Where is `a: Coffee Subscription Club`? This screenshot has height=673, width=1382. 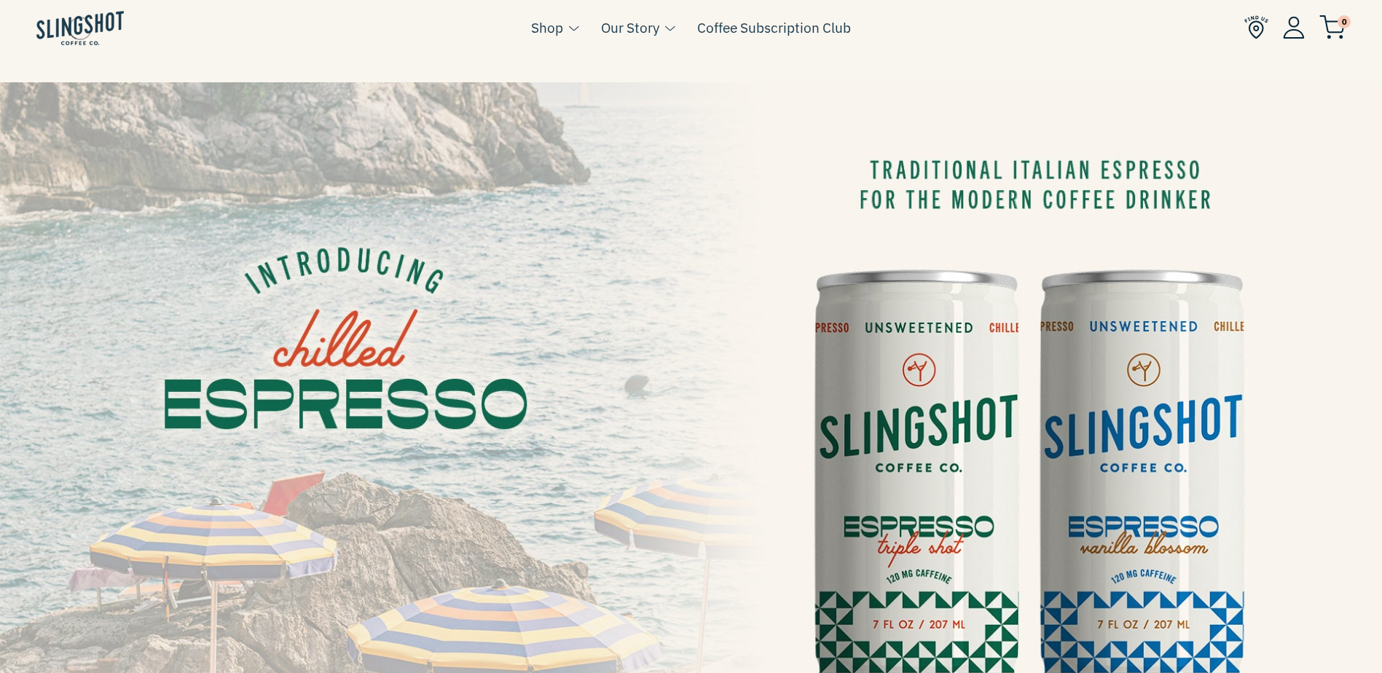 a: Coffee Subscription Club is located at coordinates (774, 28).